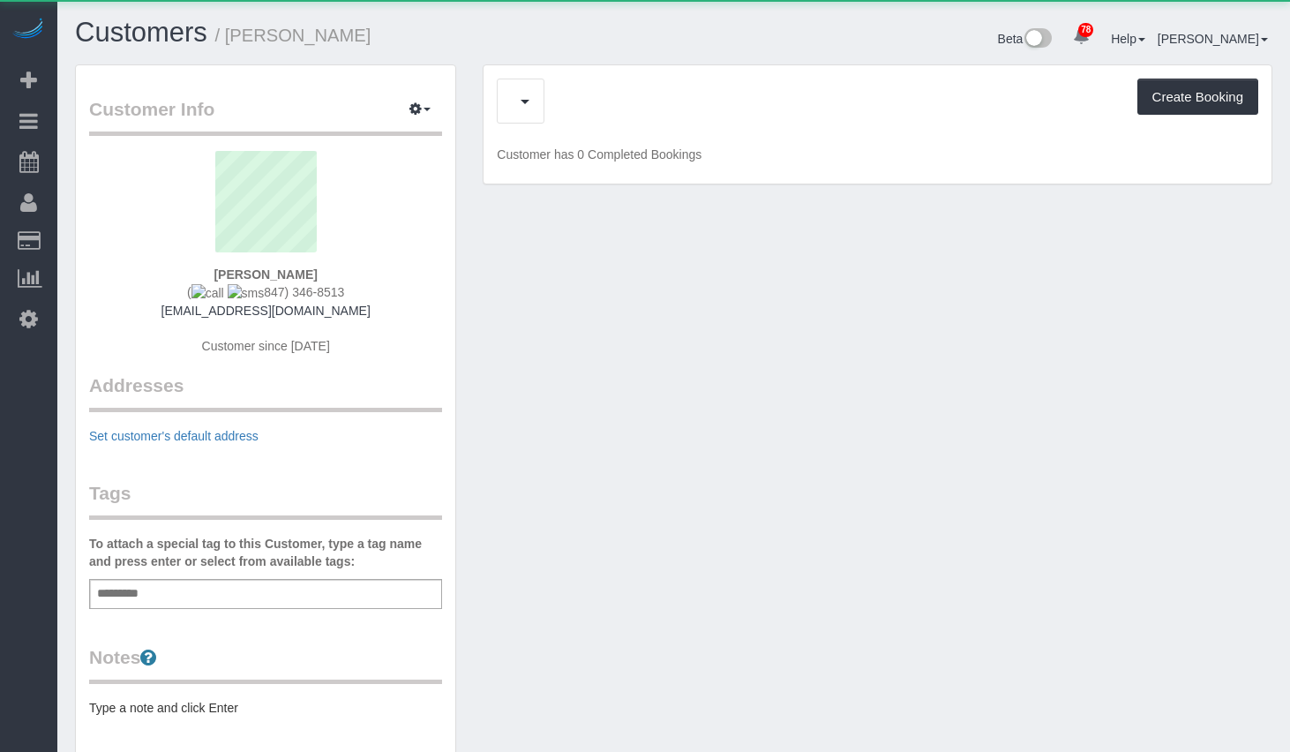 Image resolution: width=1290 pixels, height=752 pixels. What do you see at coordinates (266, 663) in the screenshot?
I see `legend: Notes` at bounding box center [266, 663].